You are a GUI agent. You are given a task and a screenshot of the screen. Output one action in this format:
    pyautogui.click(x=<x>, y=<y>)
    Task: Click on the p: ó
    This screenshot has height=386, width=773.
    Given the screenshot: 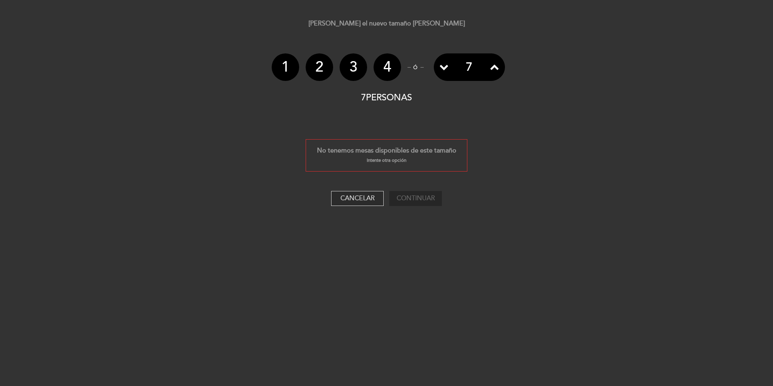 What is the action you would take?
    pyautogui.click(x=416, y=68)
    